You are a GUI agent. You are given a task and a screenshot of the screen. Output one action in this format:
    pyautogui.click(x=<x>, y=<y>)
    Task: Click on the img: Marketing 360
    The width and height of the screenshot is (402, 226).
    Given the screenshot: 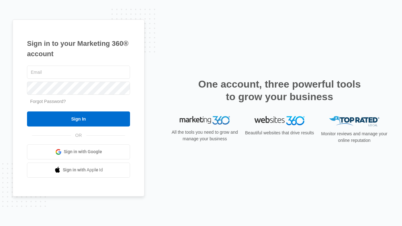 What is the action you would take?
    pyautogui.click(x=205, y=121)
    